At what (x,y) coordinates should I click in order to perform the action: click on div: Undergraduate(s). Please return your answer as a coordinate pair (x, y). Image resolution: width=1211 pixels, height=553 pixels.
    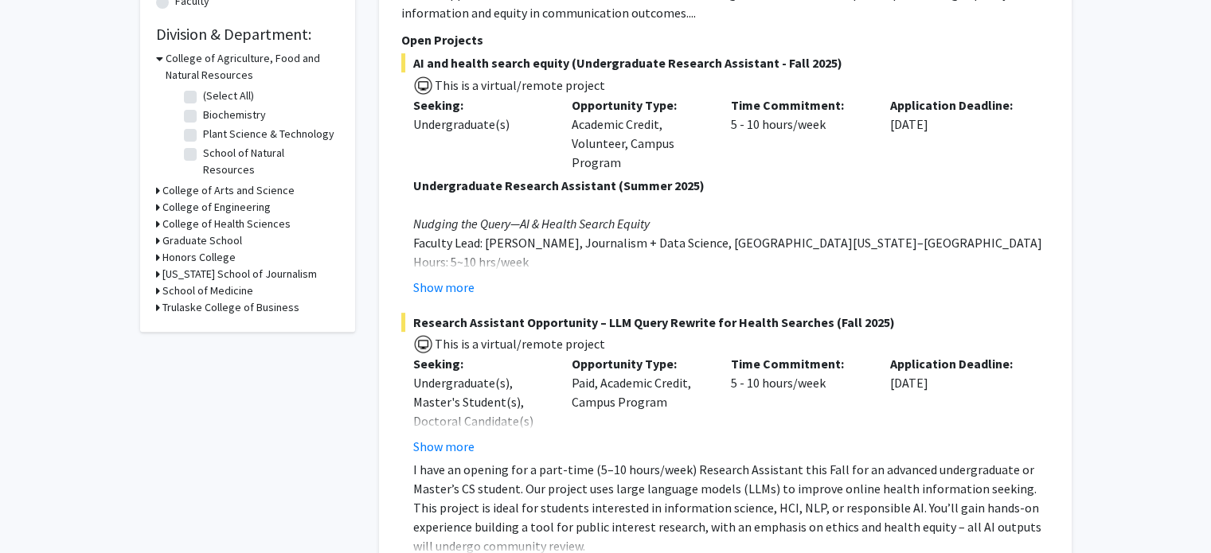
    Looking at the image, I should click on (481, 124).